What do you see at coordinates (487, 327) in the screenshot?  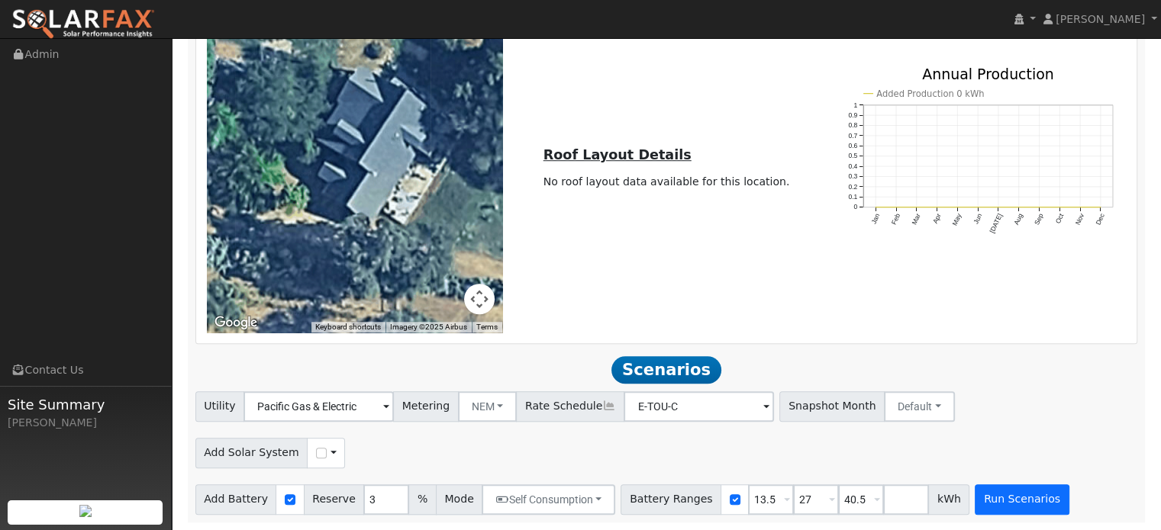 I see `a: Terms` at bounding box center [487, 327].